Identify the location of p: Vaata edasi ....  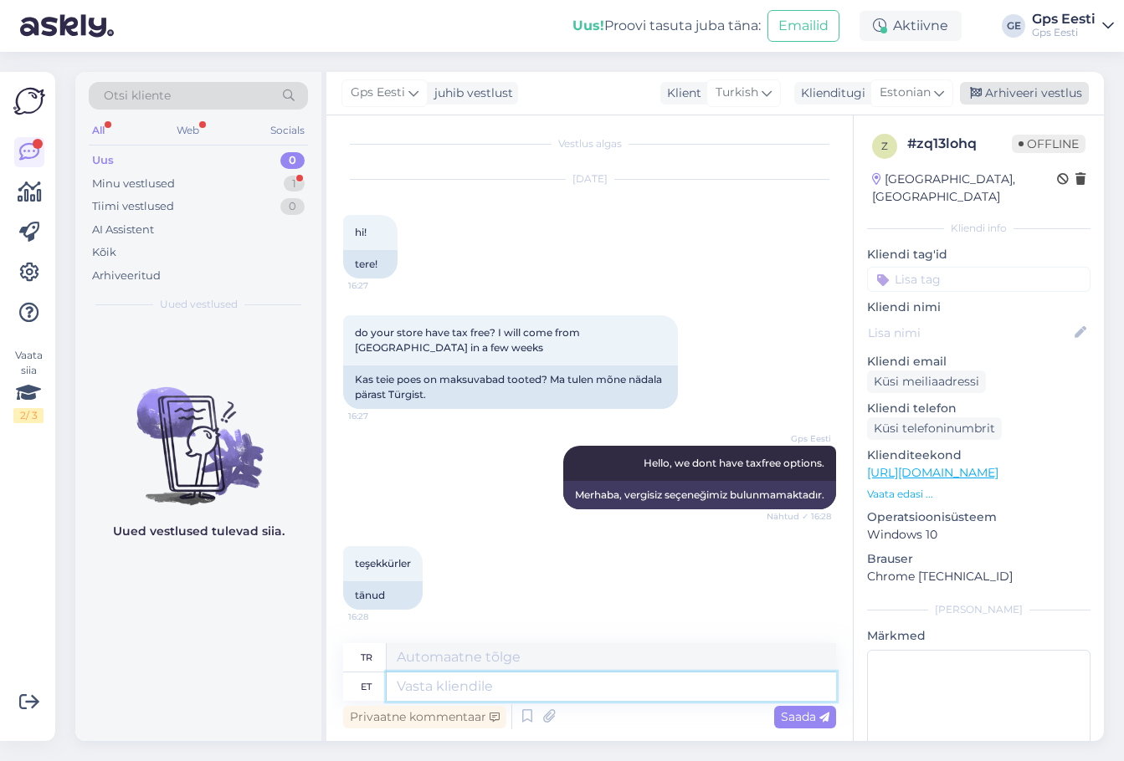
(978, 494).